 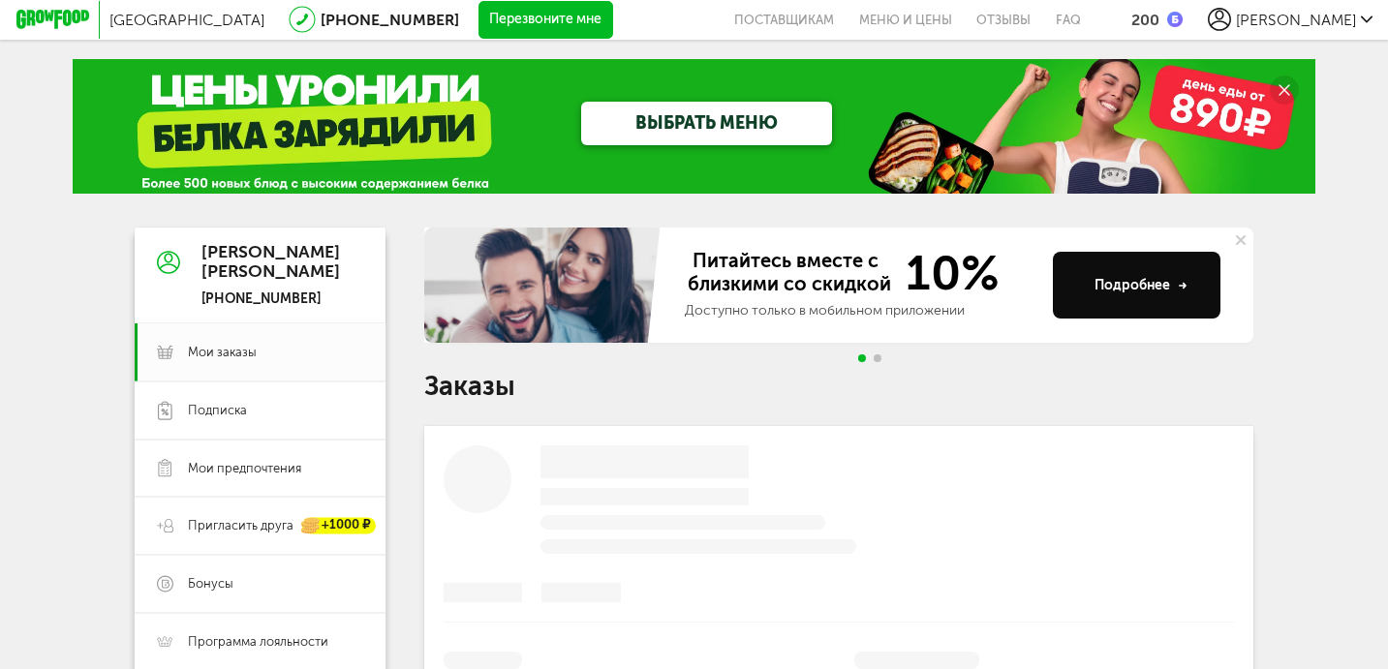 What do you see at coordinates (244, 469) in the screenshot?
I see `span: Мои предпочтения` at bounding box center [244, 469].